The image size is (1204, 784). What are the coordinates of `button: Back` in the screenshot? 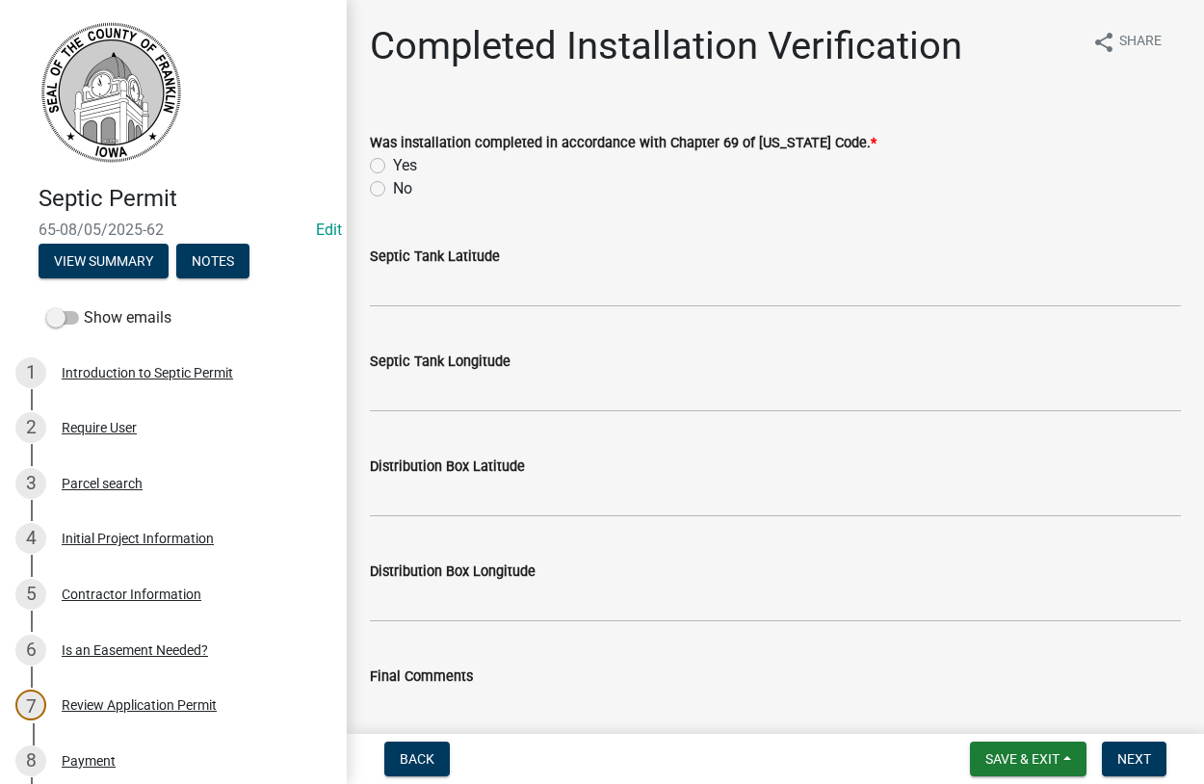 It's located at (417, 759).